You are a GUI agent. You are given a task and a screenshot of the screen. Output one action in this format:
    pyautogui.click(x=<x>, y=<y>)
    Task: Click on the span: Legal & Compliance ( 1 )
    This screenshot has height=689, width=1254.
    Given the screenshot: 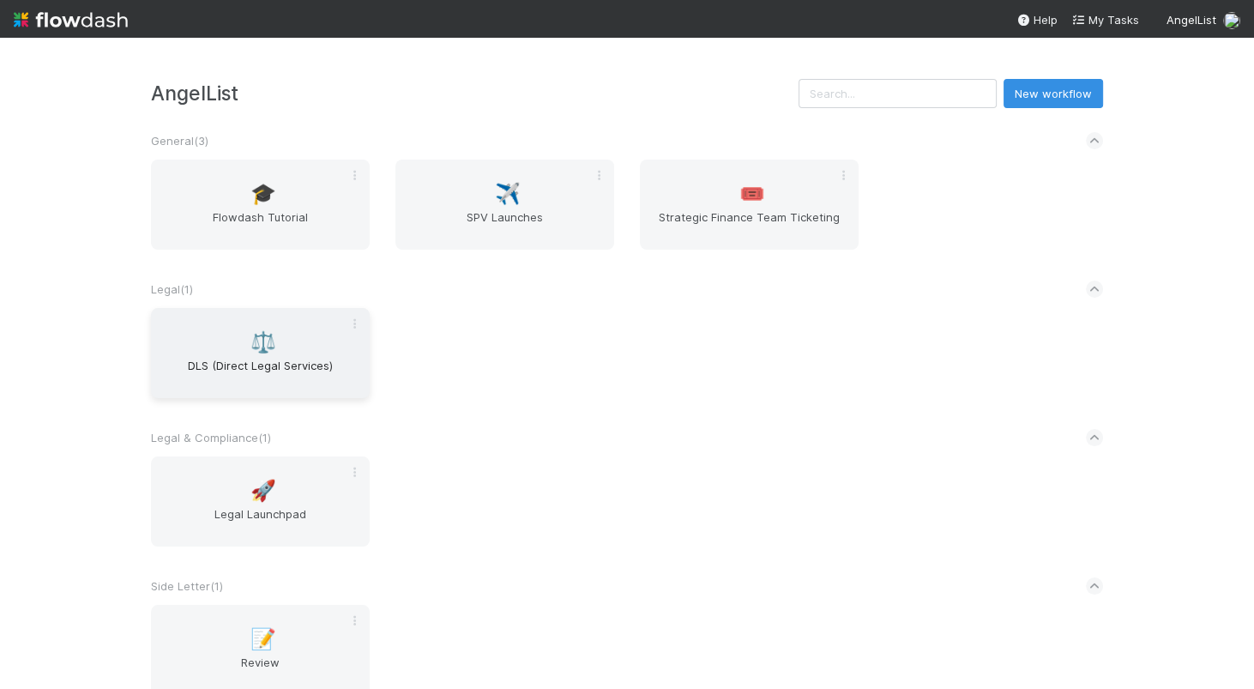 What is the action you would take?
    pyautogui.click(x=211, y=437)
    